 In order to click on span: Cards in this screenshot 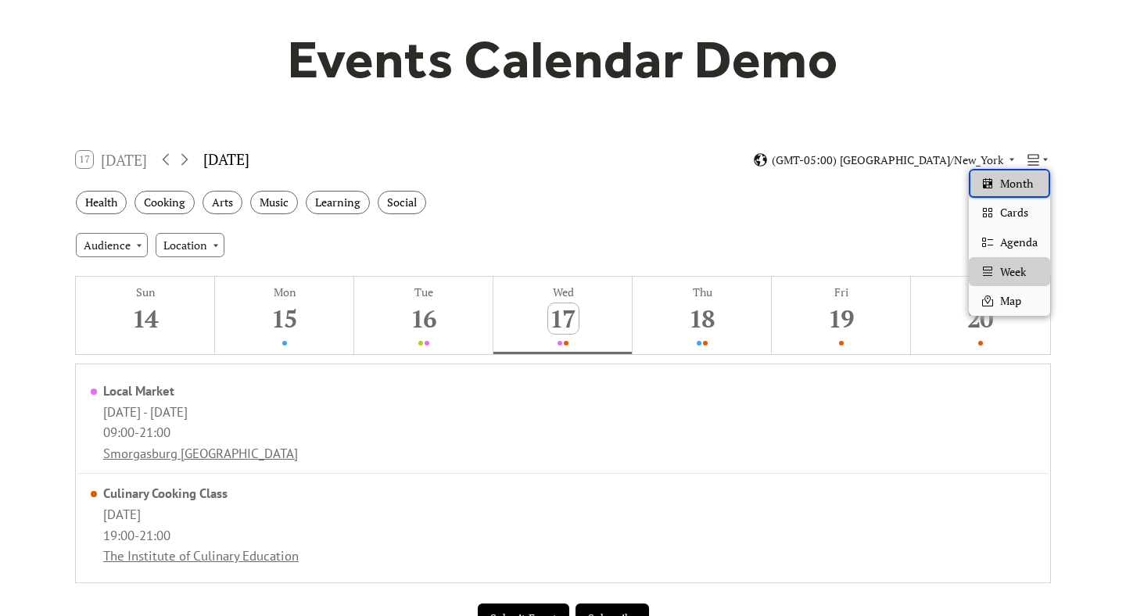, I will do `click(1014, 213)`.